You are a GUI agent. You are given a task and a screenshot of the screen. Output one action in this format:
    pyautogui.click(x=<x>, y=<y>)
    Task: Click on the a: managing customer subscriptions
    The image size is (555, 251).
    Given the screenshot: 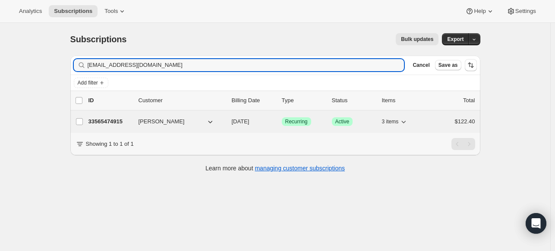 What is the action you would take?
    pyautogui.click(x=300, y=168)
    